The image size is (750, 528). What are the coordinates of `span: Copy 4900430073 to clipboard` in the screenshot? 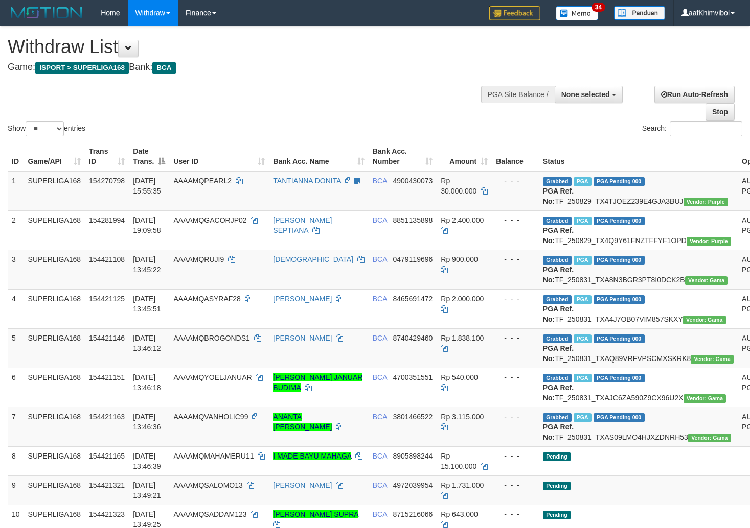 It's located at (412, 181).